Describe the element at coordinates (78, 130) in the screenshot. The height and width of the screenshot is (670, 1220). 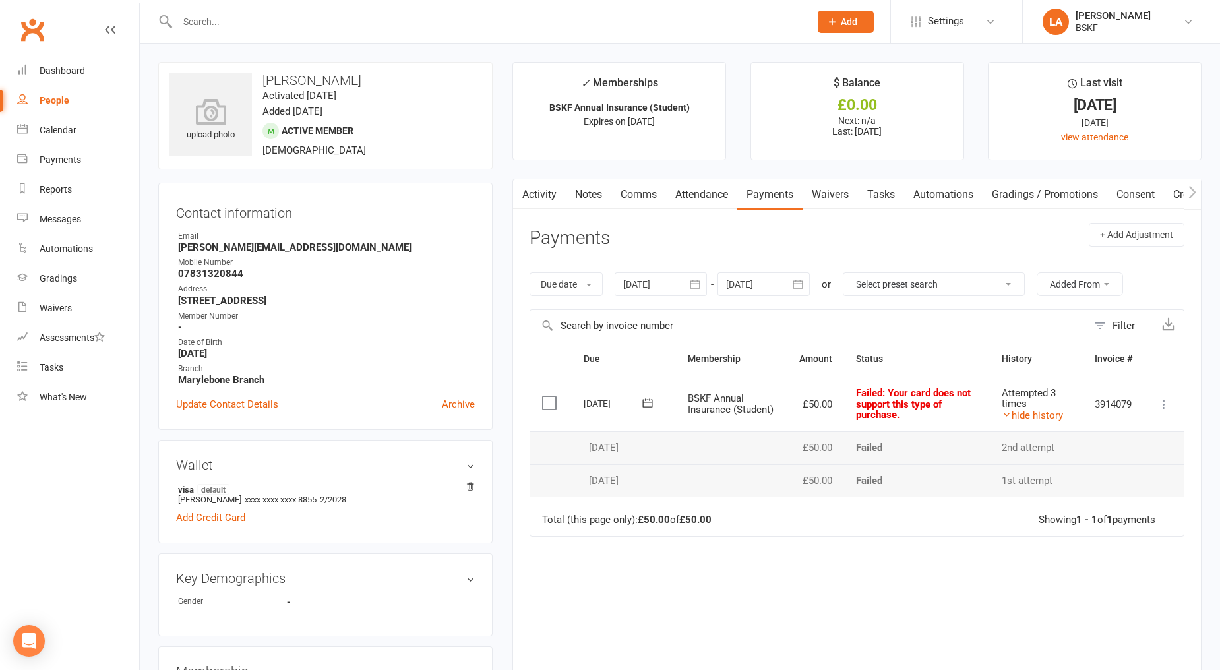
I see `a: Calendar` at that location.